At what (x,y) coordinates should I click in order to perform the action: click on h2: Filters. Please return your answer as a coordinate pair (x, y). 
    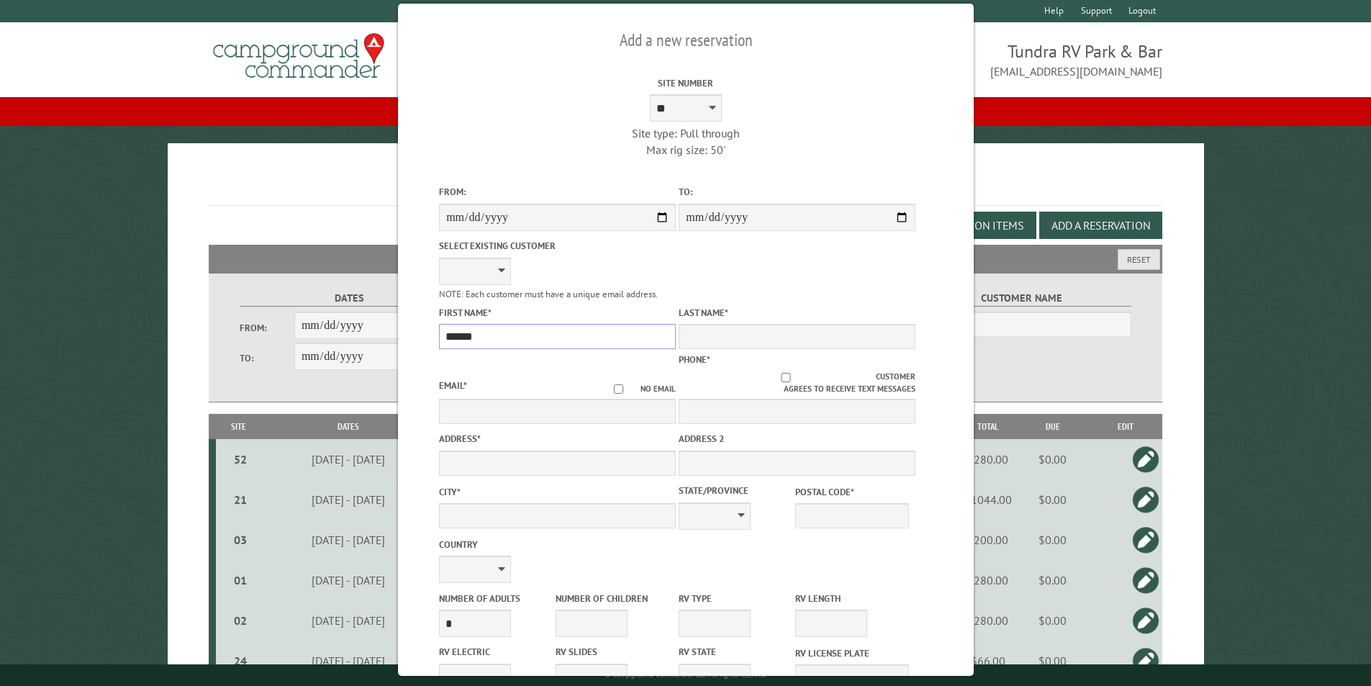
    Looking at the image, I should click on (686, 258).